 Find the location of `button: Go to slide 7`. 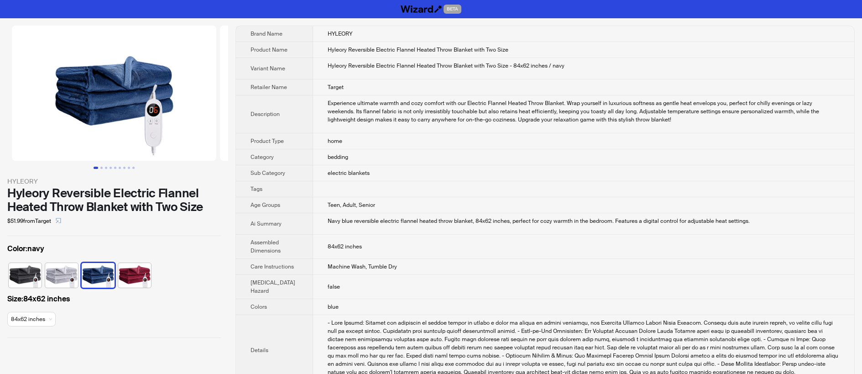

button: Go to slide 7 is located at coordinates (124, 168).